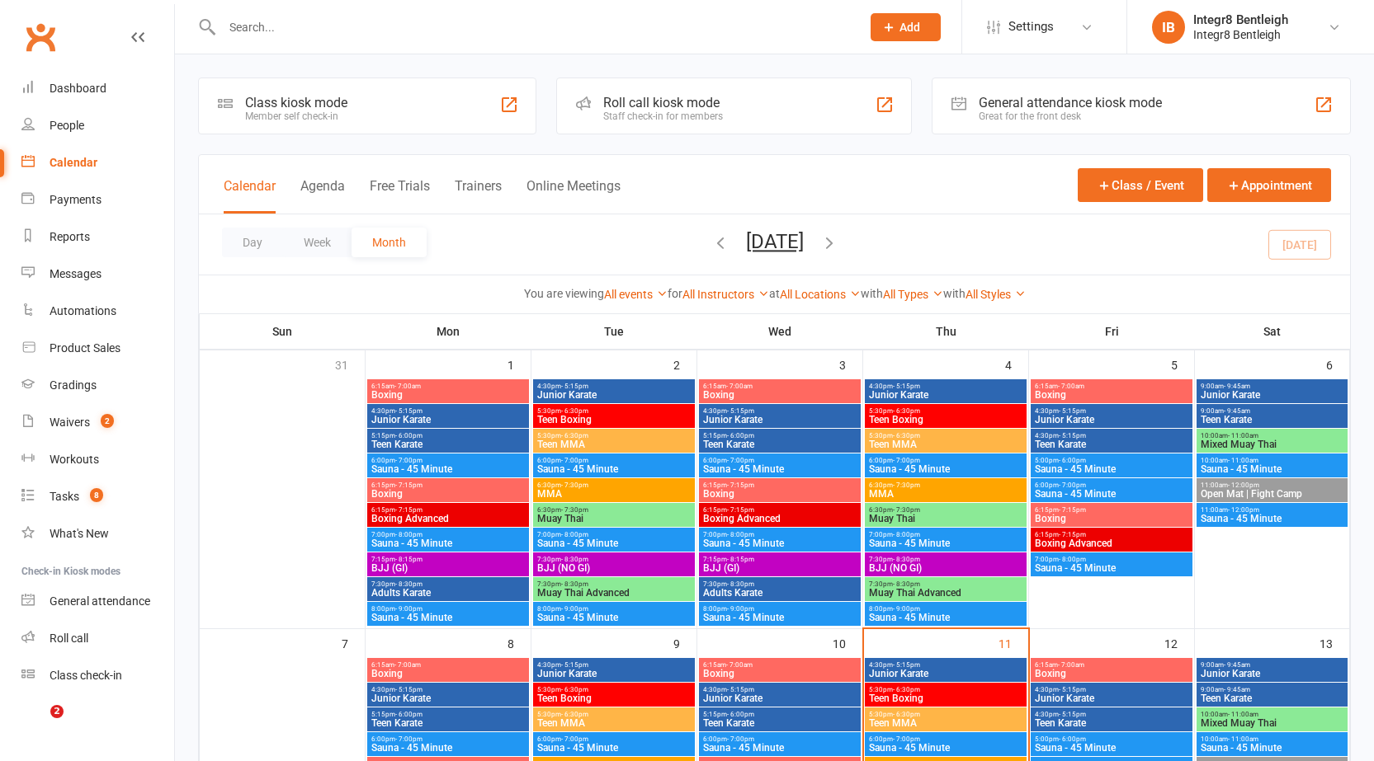 This screenshot has width=1374, height=761. I want to click on button: Class / Event, so click(1140, 185).